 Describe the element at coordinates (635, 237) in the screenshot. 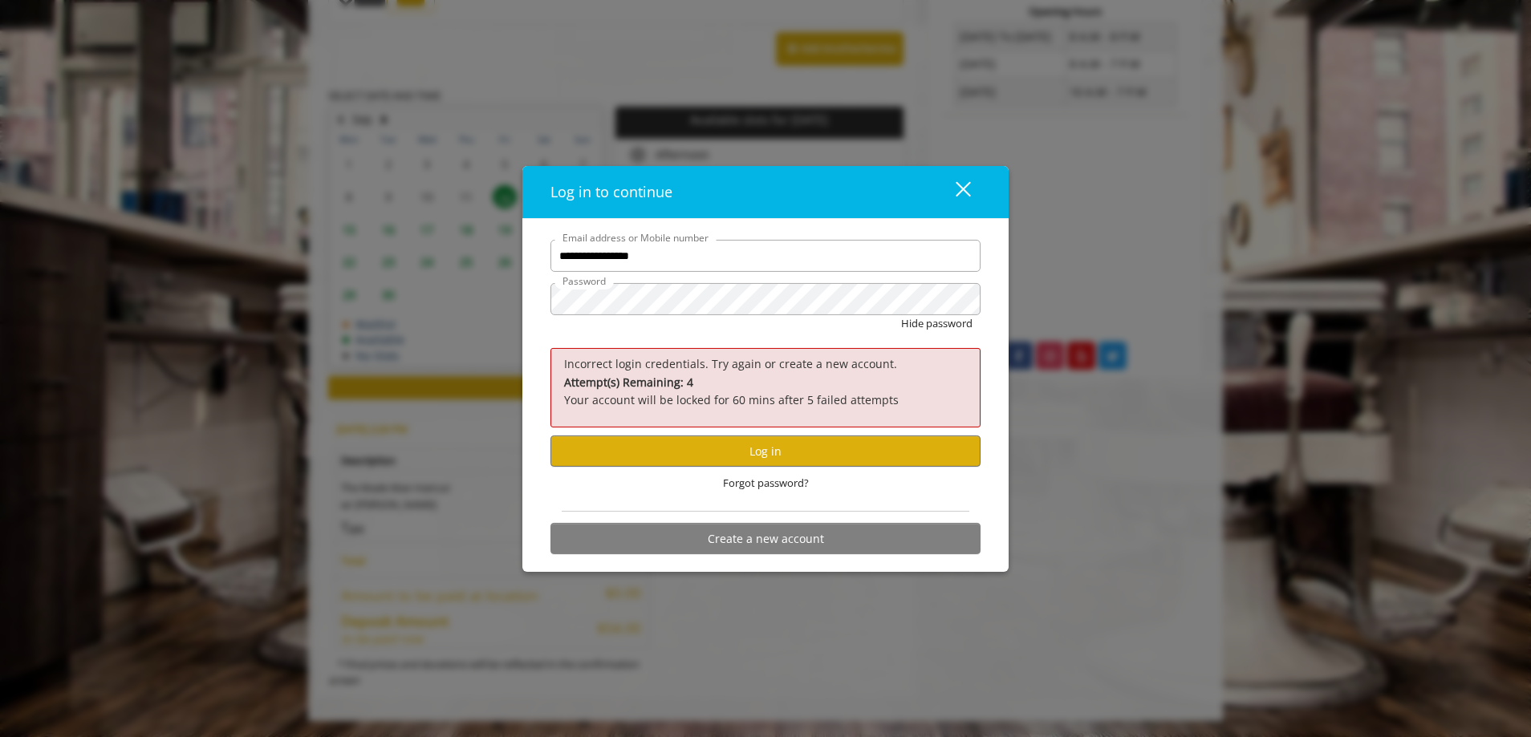

I see `label: Email address or Mobile number` at that location.